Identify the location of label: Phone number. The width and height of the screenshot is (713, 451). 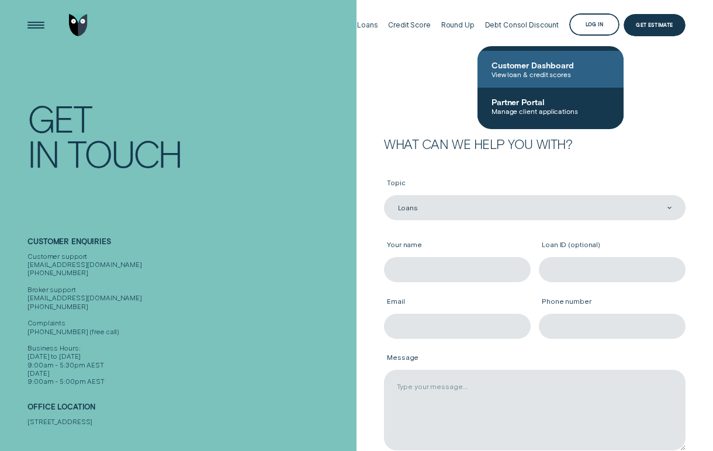
(612, 301).